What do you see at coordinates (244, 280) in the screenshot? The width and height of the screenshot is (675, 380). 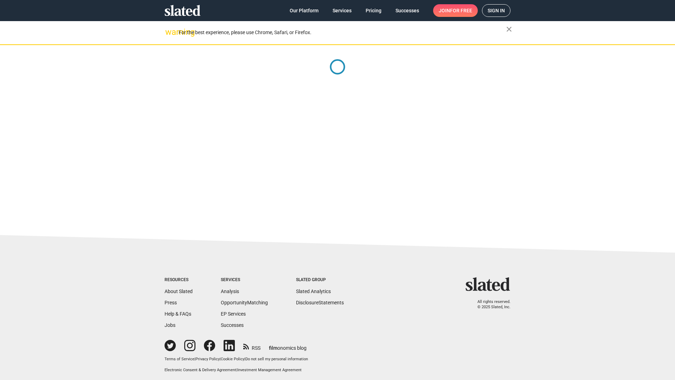 I see `div: Services` at bounding box center [244, 280].